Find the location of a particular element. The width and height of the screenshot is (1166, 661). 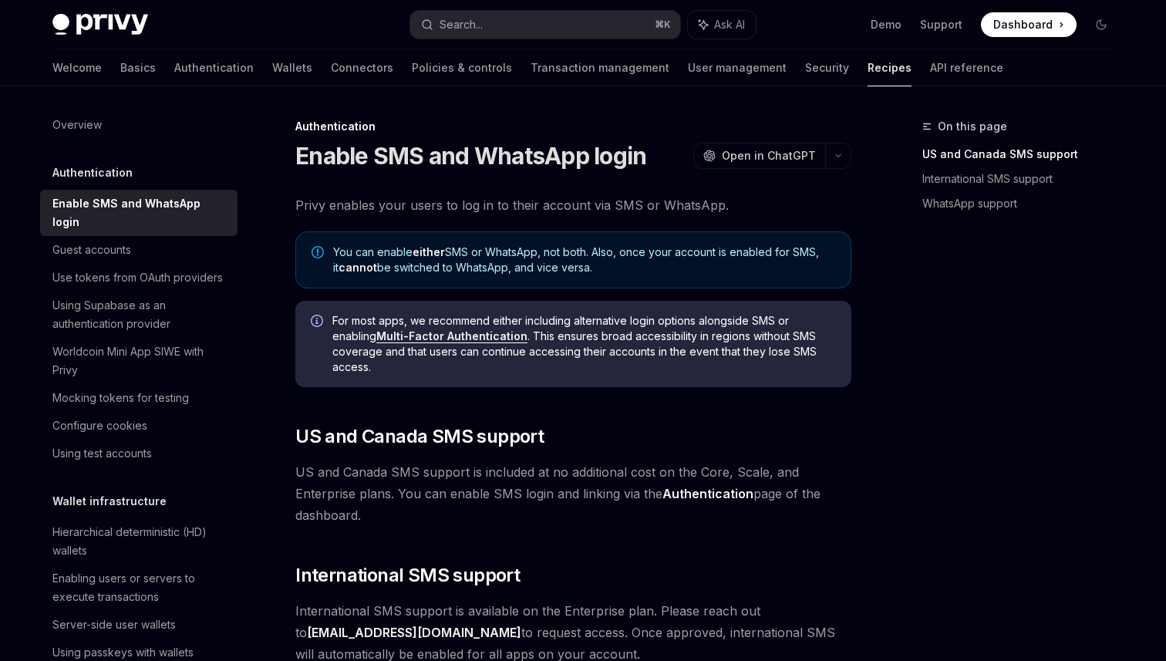

a: Support is located at coordinates (941, 25).